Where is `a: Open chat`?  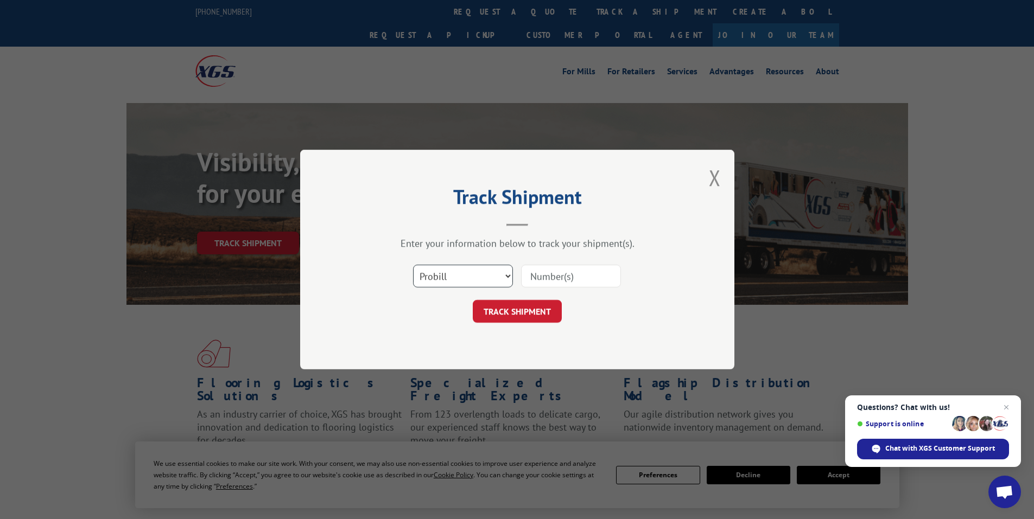
a: Open chat is located at coordinates (1004, 492).